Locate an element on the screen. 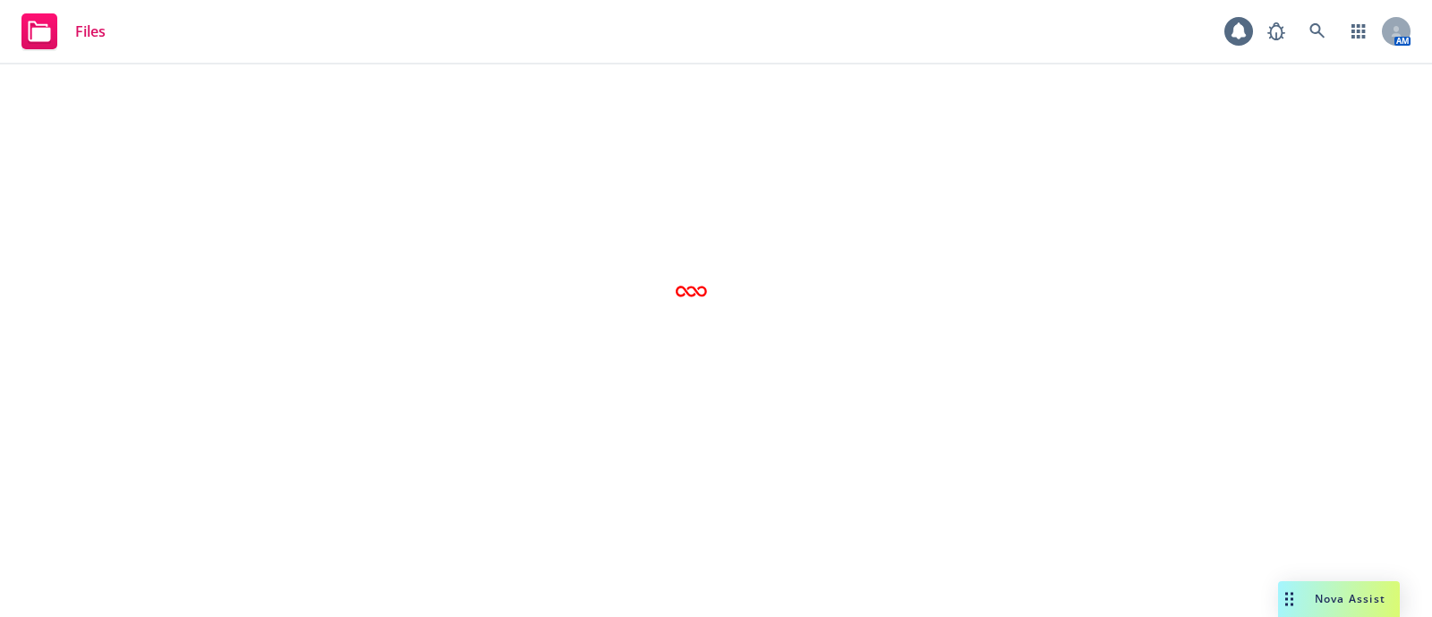 Image resolution: width=1432 pixels, height=617 pixels. a: Files is located at coordinates (64, 31).